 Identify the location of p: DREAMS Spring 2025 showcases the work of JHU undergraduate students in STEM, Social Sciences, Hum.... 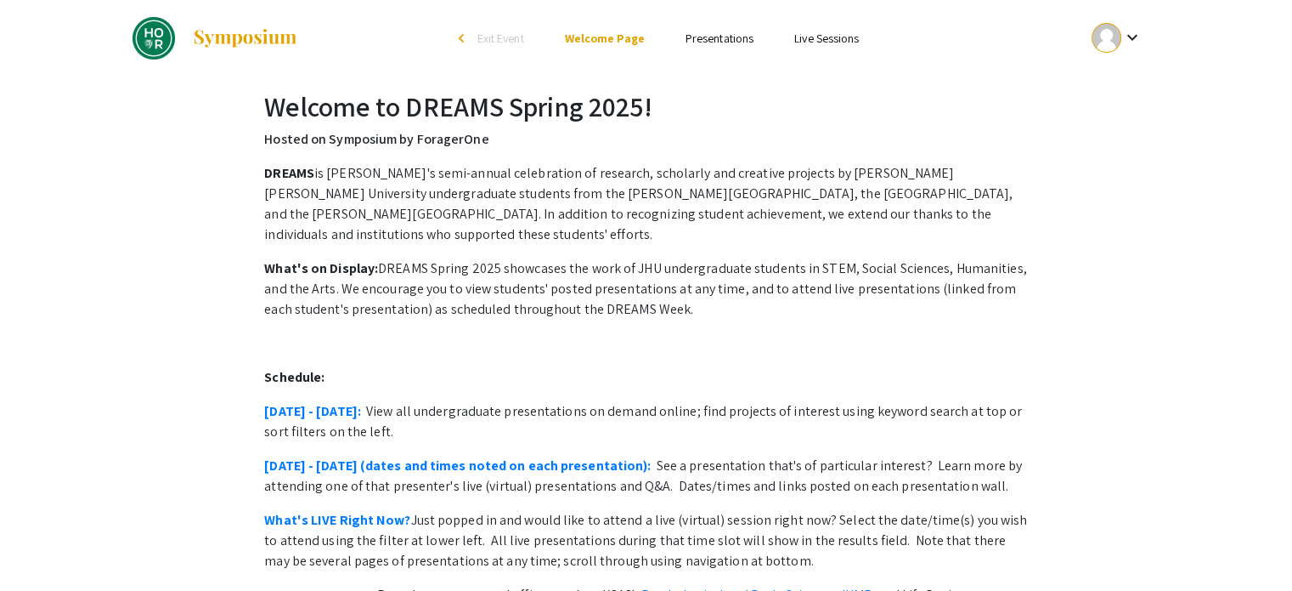
(646, 289).